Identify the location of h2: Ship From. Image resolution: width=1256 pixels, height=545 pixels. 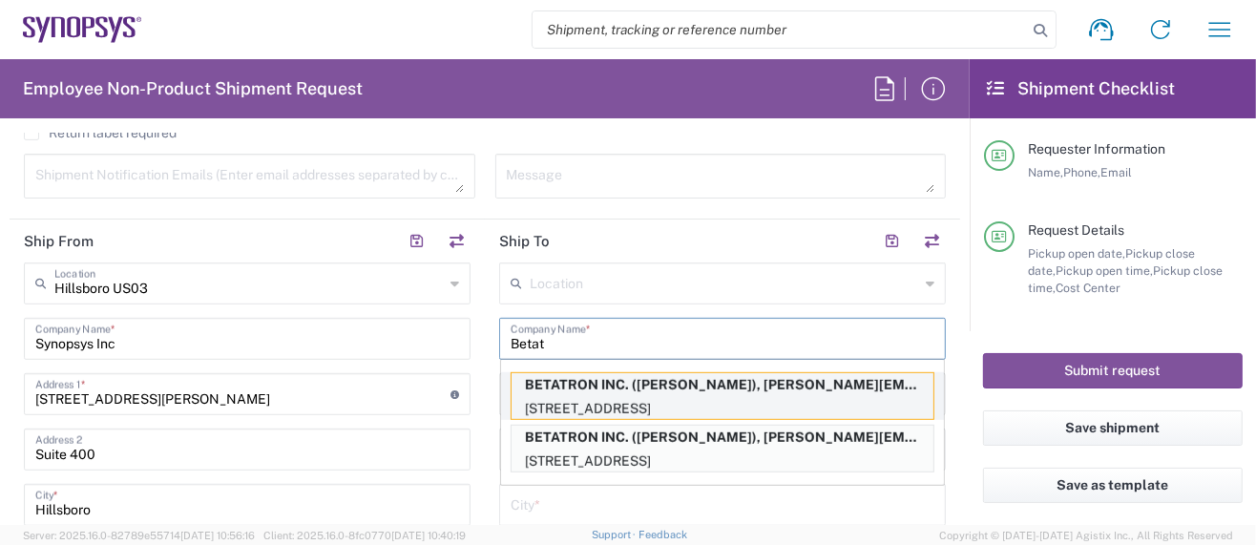
(58, 242).